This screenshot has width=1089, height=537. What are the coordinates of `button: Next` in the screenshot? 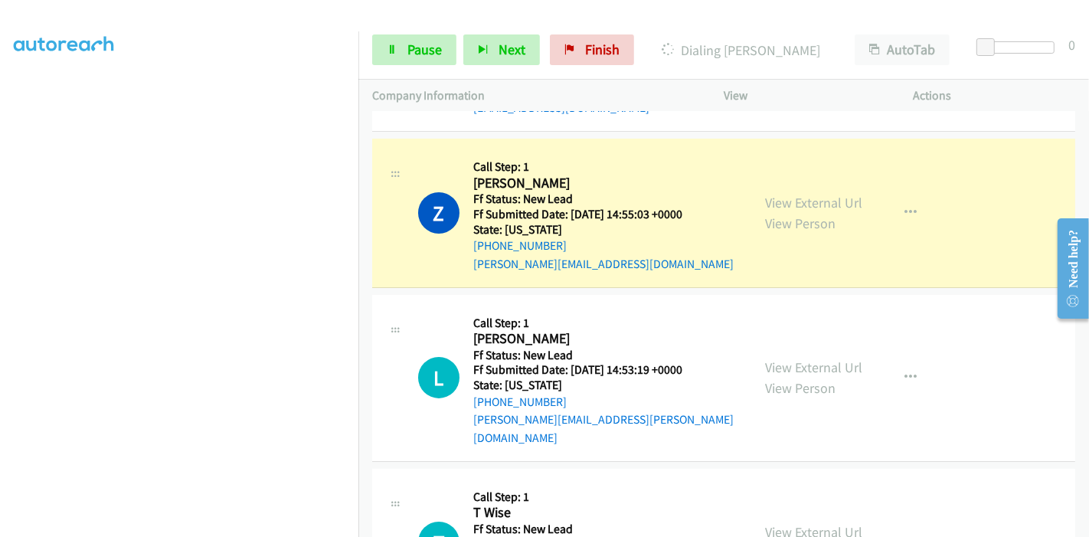 It's located at (501, 50).